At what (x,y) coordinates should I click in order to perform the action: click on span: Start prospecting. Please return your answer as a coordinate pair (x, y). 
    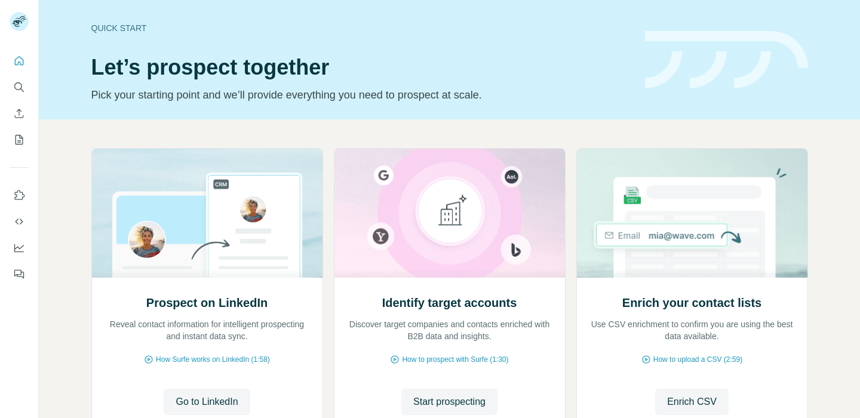
    Looking at the image, I should click on (449, 402).